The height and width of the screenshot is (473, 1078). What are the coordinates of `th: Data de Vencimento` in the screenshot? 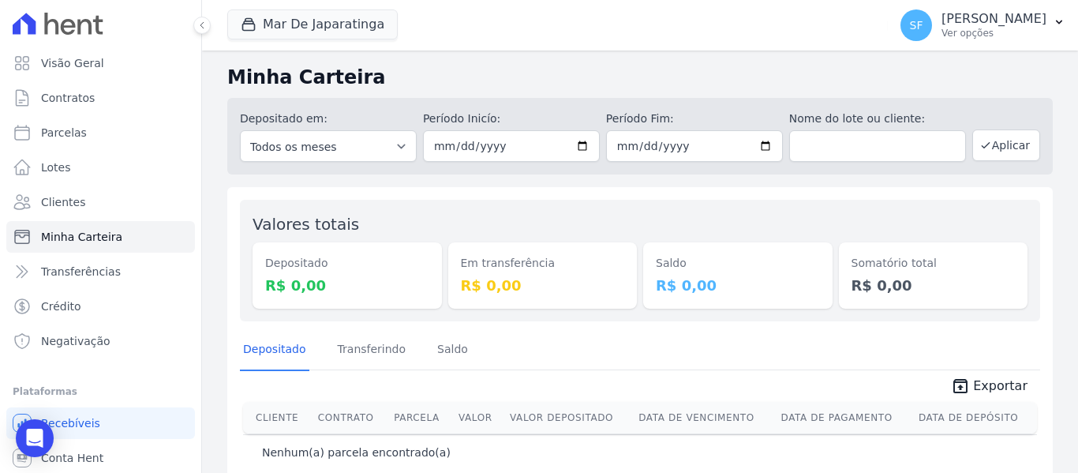 It's located at (703, 418).